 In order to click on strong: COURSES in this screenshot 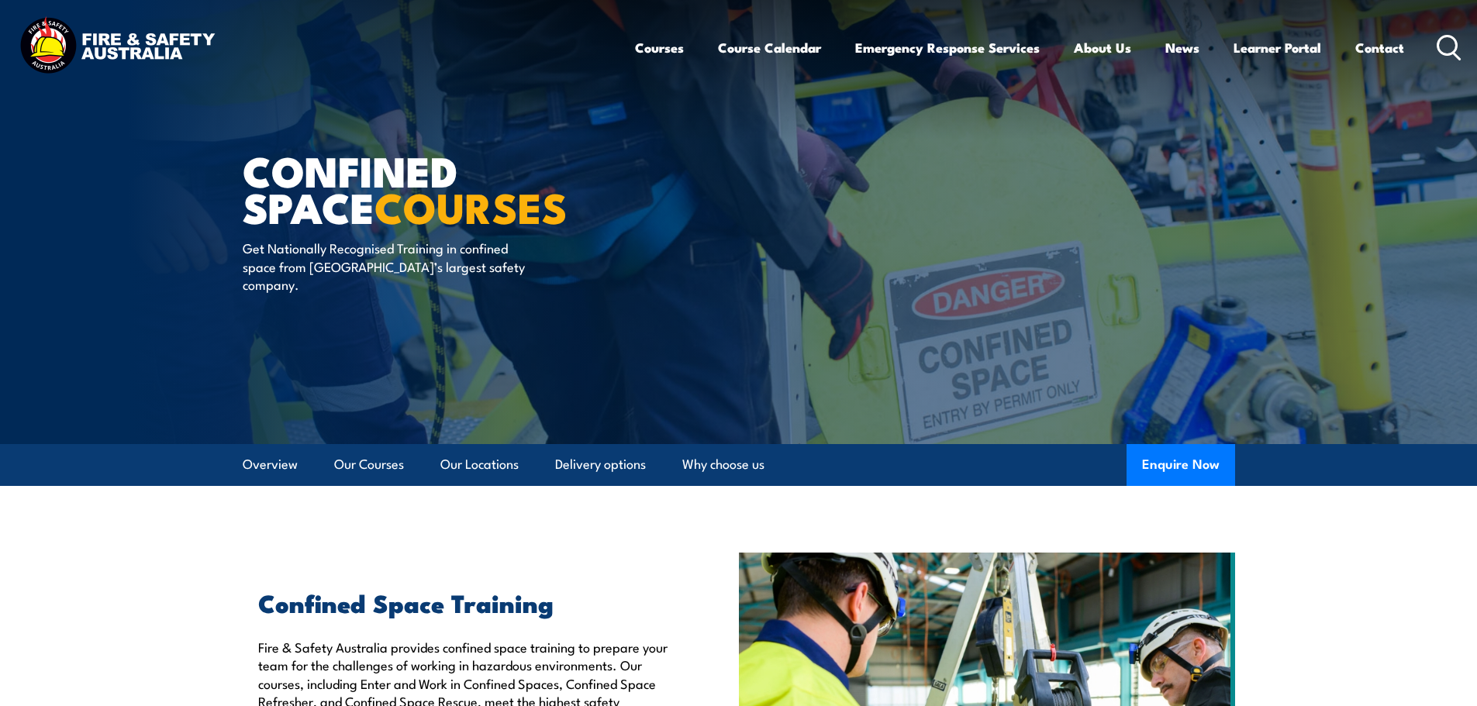, I will do `click(471, 205)`.